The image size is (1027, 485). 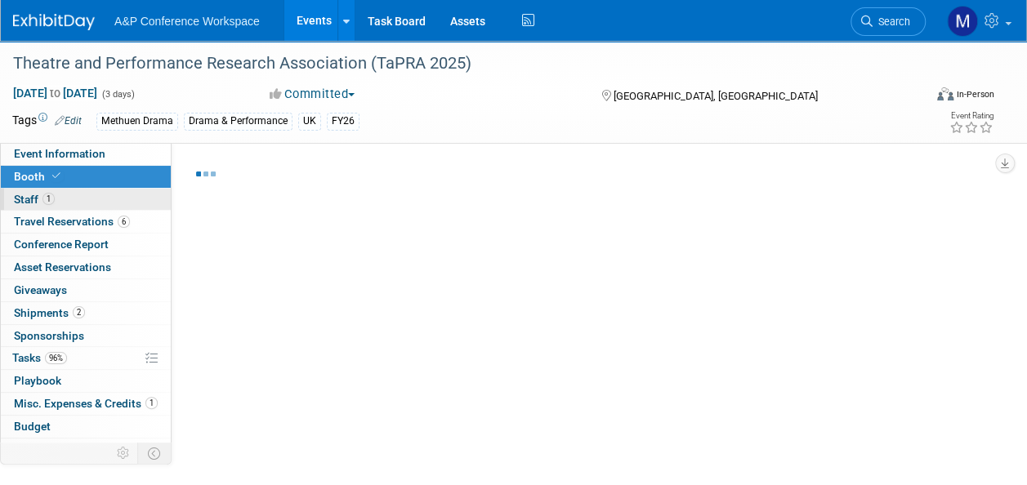 What do you see at coordinates (86, 403) in the screenshot?
I see `span: Misc. Expenses & Credits` at bounding box center [86, 403].